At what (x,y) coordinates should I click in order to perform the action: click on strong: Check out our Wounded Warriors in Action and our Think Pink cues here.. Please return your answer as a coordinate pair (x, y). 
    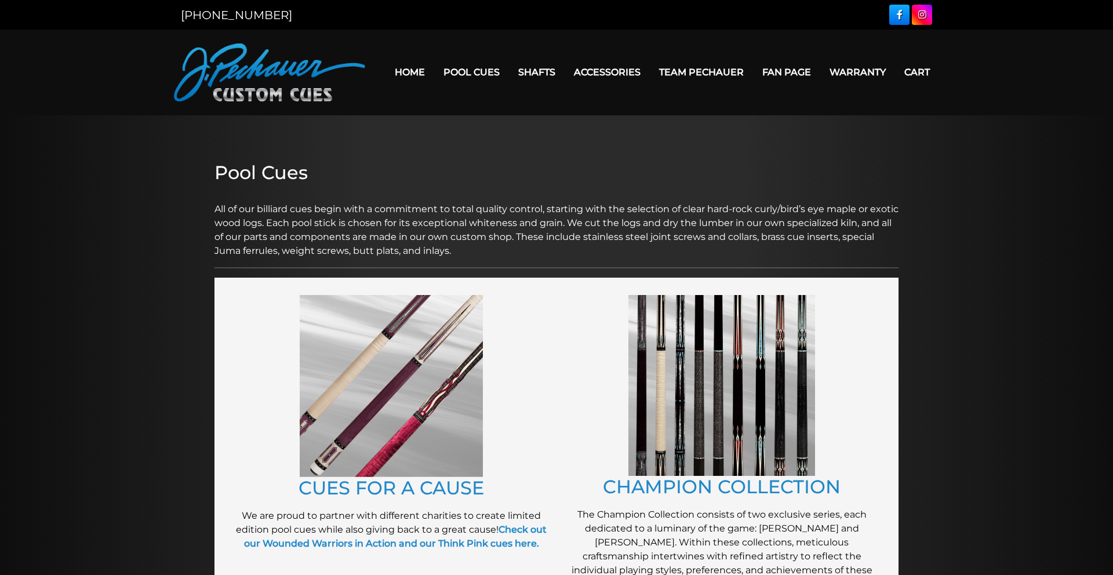
    Looking at the image, I should click on (395, 536).